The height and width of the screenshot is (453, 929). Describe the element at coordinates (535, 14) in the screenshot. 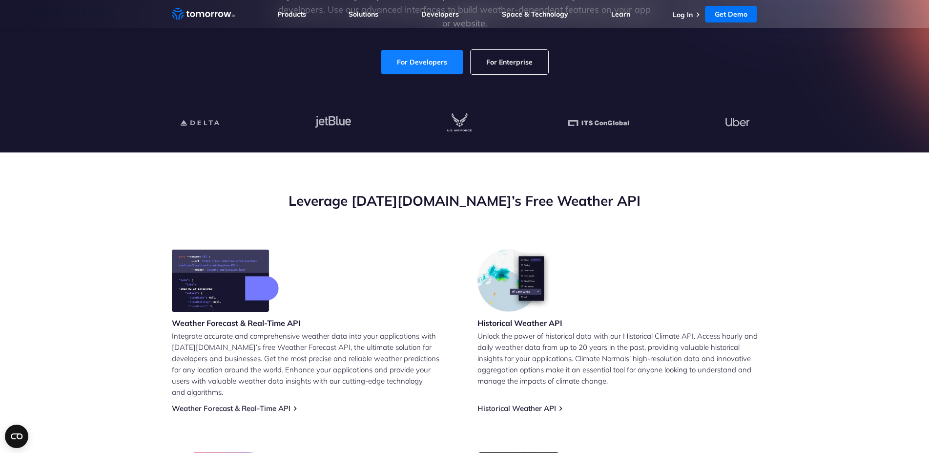

I see `a: Space & Technology` at that location.